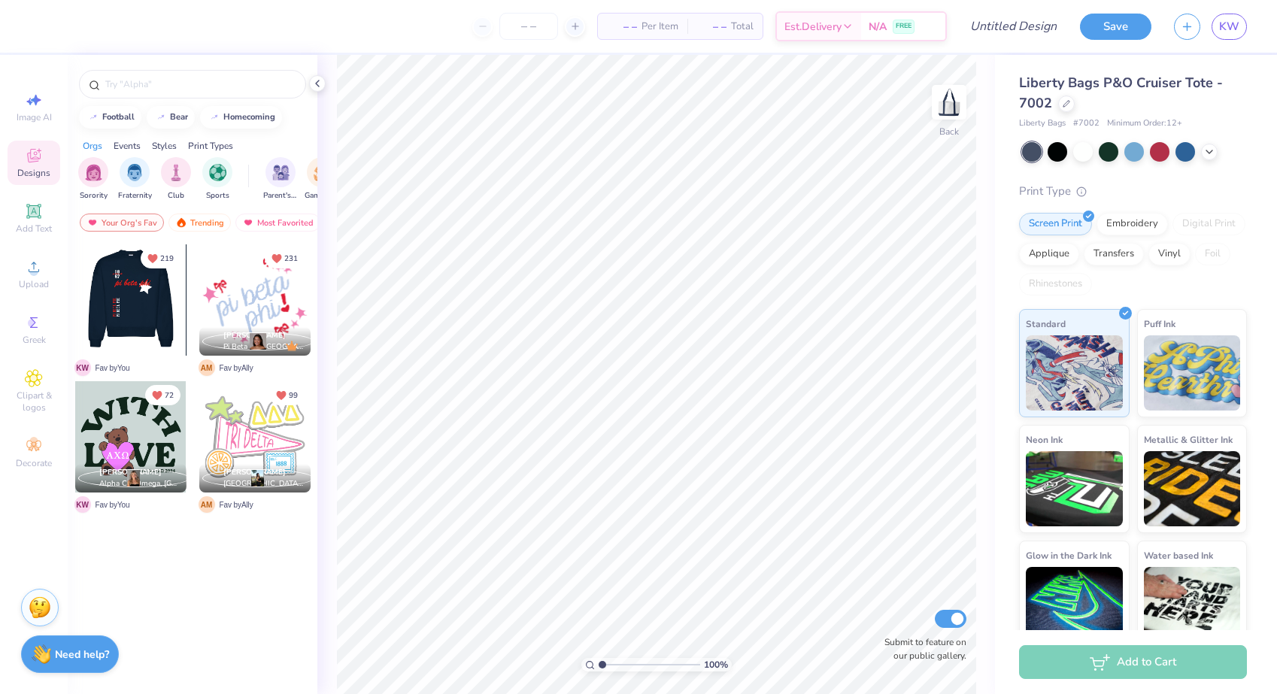  Describe the element at coordinates (1074, 605) in the screenshot. I see `img: Glow in the Dark Ink` at that location.